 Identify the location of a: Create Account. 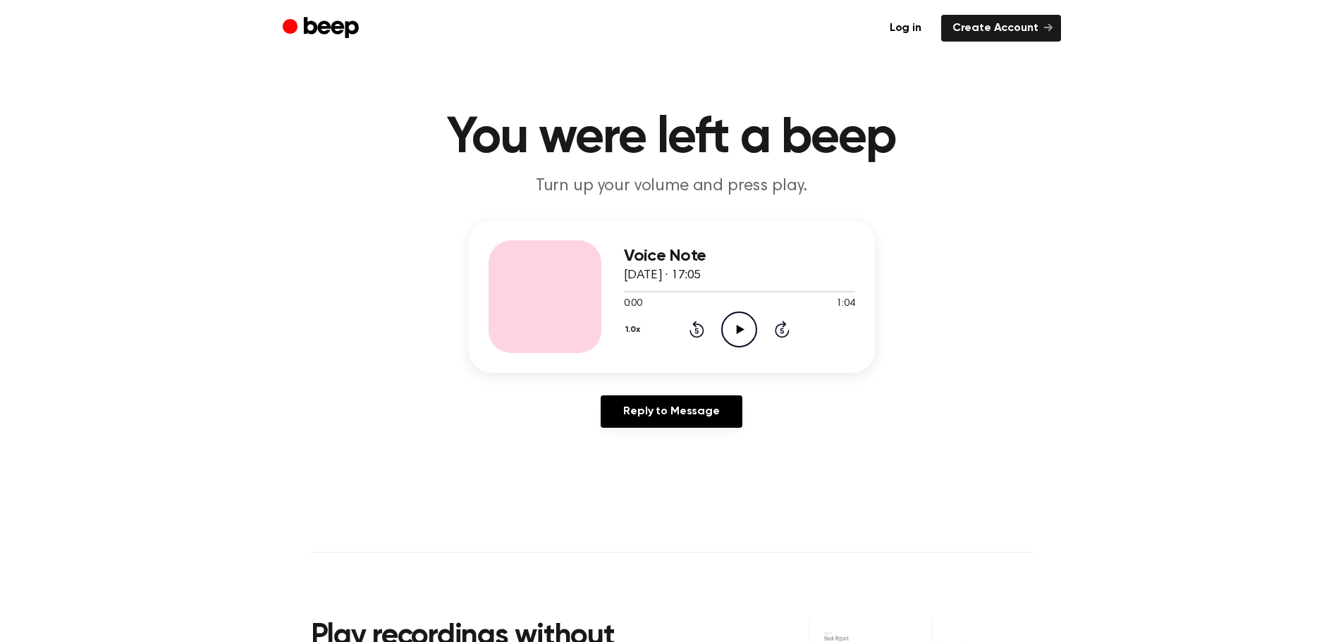
(1001, 28).